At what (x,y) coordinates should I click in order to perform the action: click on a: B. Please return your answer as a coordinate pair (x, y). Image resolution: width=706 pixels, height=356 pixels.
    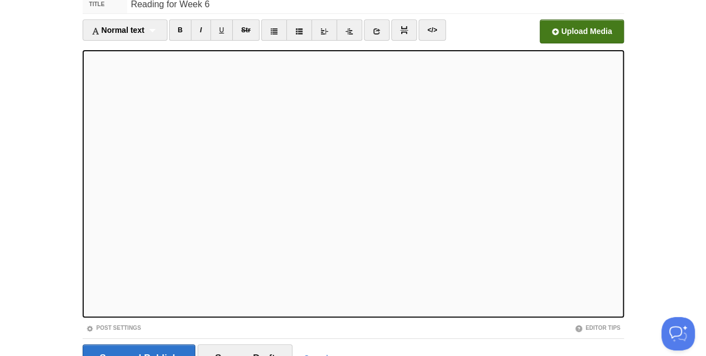
    Looking at the image, I should click on (180, 30).